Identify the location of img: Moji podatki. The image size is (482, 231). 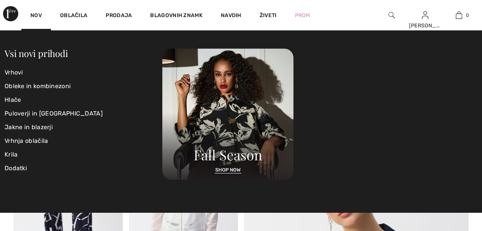
(425, 15).